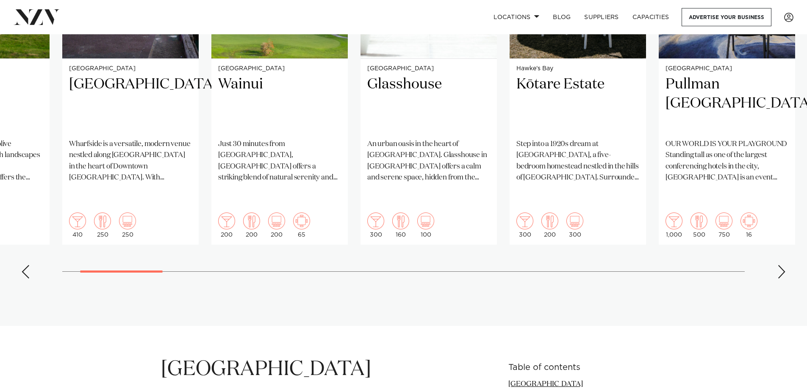  What do you see at coordinates (401, 225) in the screenshot?
I see `div: 160` at bounding box center [401, 225].